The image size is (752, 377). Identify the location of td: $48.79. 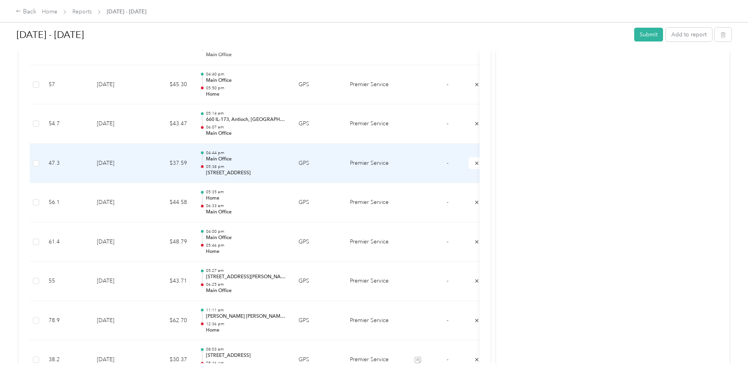
(170, 242).